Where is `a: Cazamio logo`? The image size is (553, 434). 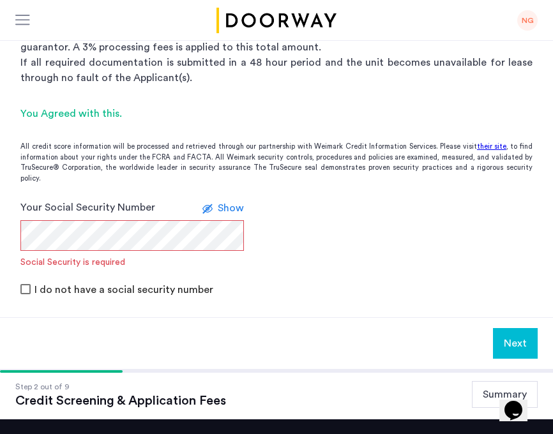 a: Cazamio logo is located at coordinates (276, 20).